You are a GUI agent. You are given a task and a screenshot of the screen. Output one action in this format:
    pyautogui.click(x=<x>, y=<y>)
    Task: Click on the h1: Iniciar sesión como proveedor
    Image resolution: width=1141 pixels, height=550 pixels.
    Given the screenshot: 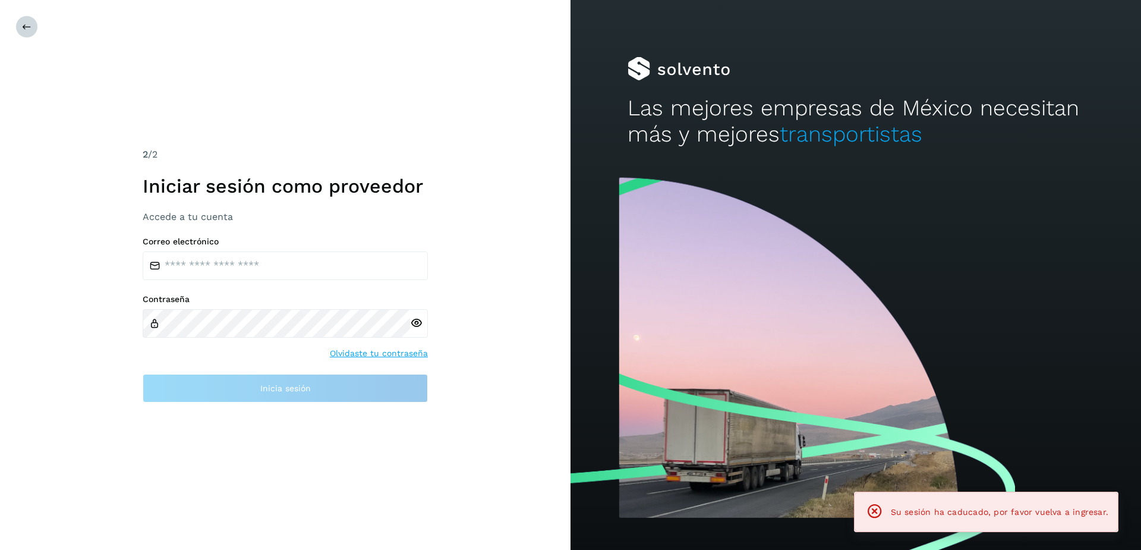 What is the action you would take?
    pyautogui.click(x=285, y=186)
    